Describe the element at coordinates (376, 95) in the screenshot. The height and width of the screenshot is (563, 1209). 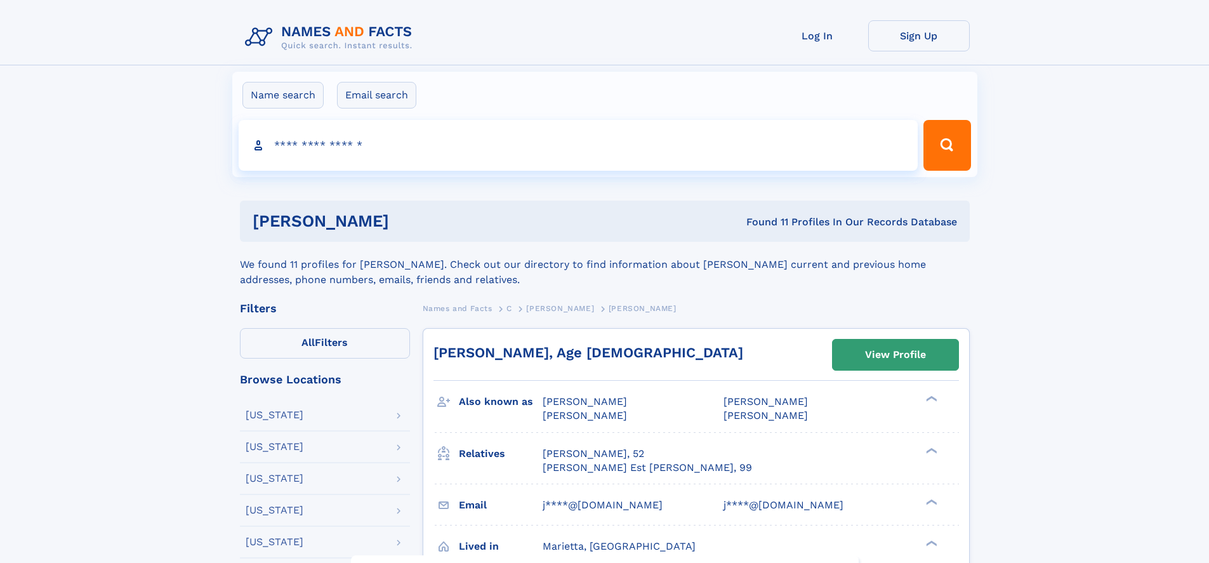
I see `label: Email search` at that location.